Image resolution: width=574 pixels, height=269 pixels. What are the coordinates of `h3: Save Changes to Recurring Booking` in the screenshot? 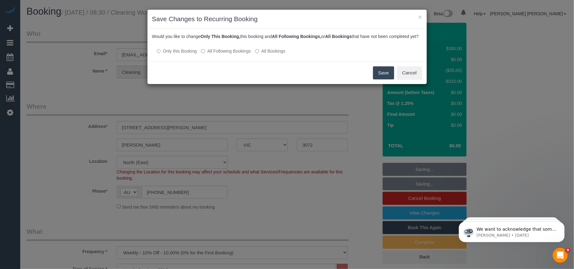 It's located at (287, 19).